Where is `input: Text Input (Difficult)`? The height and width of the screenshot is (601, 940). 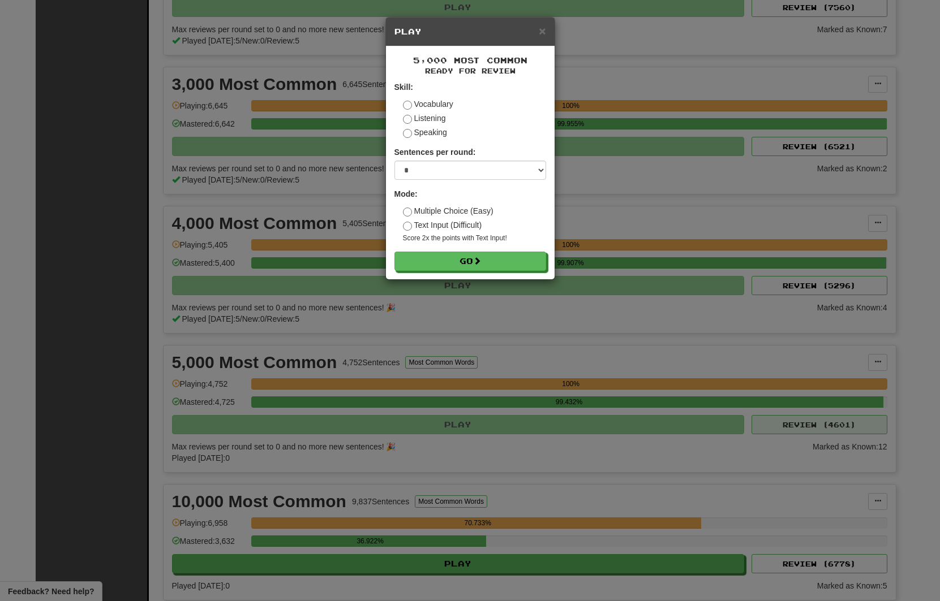 input: Text Input (Difficult) is located at coordinates (407, 226).